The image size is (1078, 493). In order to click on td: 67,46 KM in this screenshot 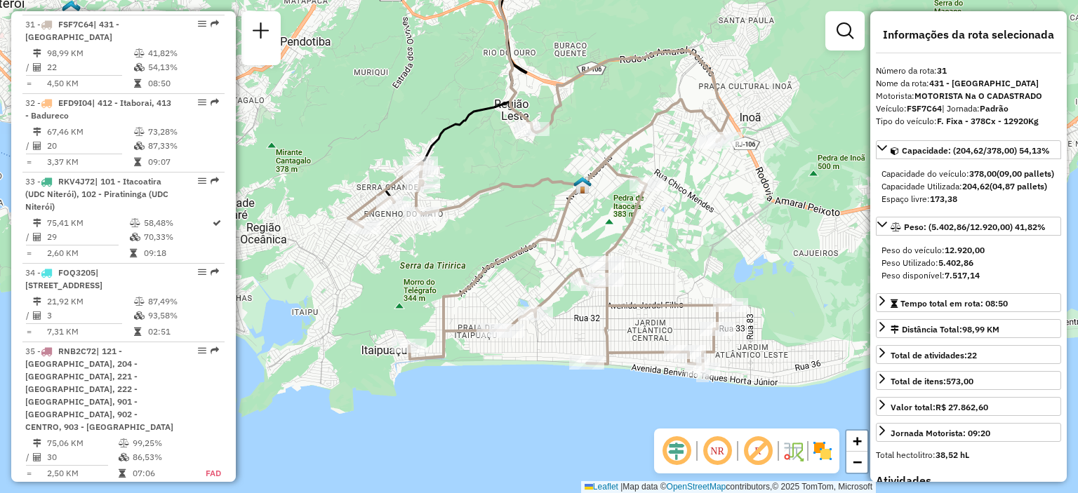, I will do `click(90, 132)`.